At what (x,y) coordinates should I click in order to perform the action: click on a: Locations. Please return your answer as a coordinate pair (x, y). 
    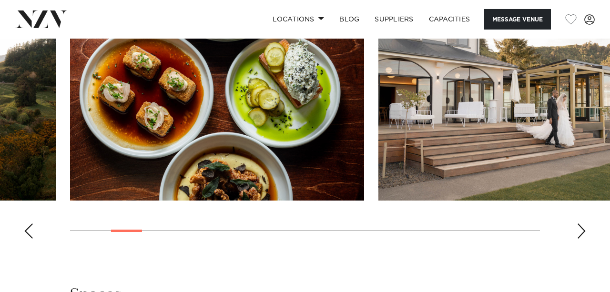
    Looking at the image, I should click on (298, 19).